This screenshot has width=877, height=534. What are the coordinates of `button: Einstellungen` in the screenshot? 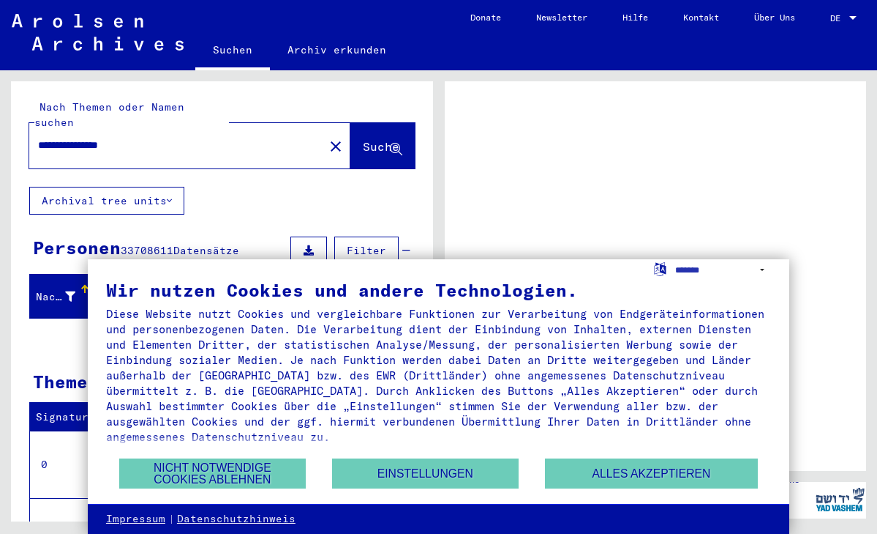 It's located at (425, 473).